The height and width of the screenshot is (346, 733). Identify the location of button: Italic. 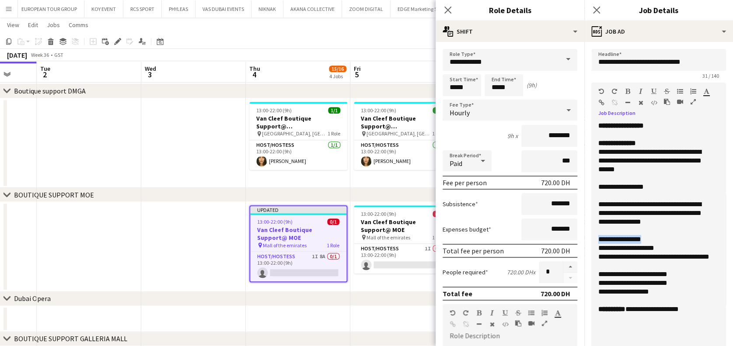
(641, 91).